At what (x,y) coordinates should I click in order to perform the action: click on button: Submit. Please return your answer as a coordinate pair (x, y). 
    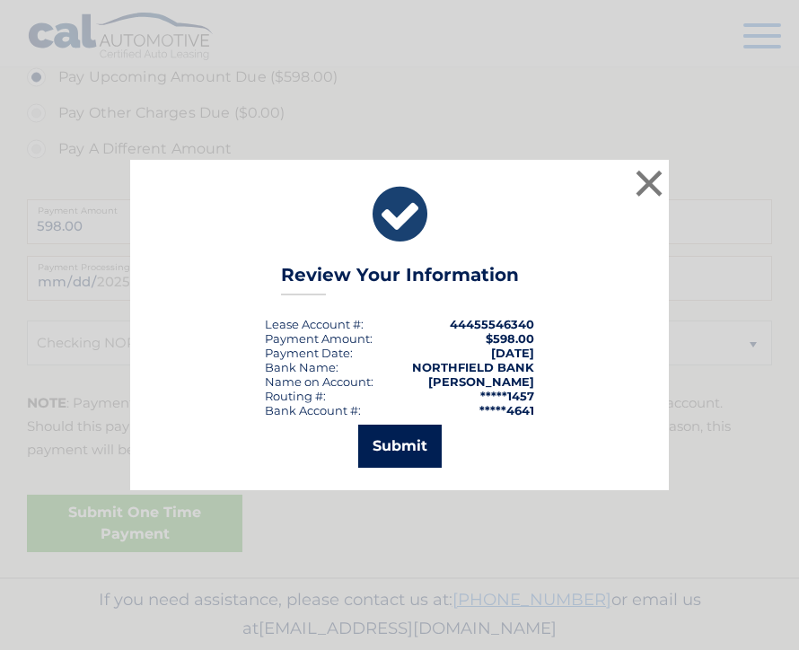
    Looking at the image, I should click on (399, 446).